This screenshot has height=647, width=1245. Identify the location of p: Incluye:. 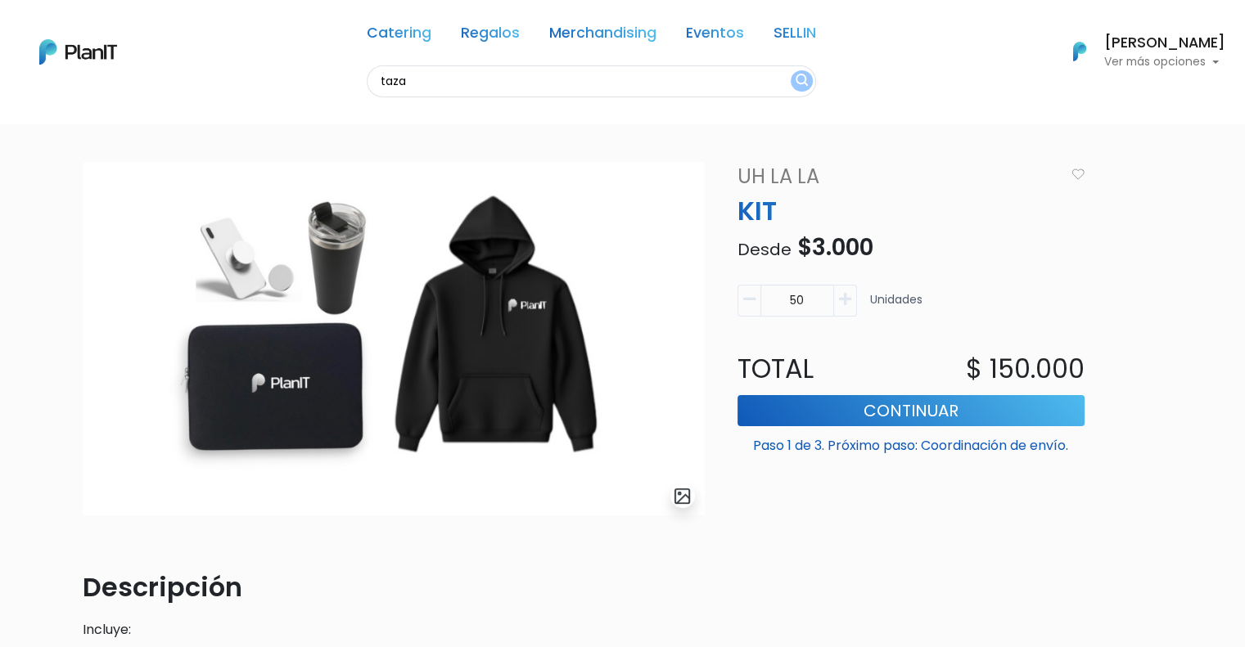
(394, 630).